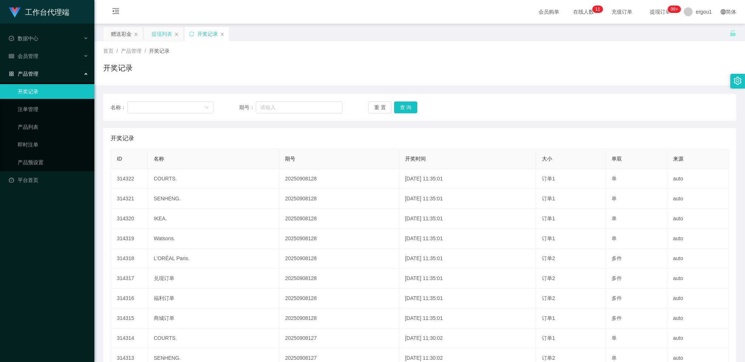 Image resolution: width=745 pixels, height=362 pixels. Describe the element at coordinates (290, 158) in the screenshot. I see `span: 期号` at that location.